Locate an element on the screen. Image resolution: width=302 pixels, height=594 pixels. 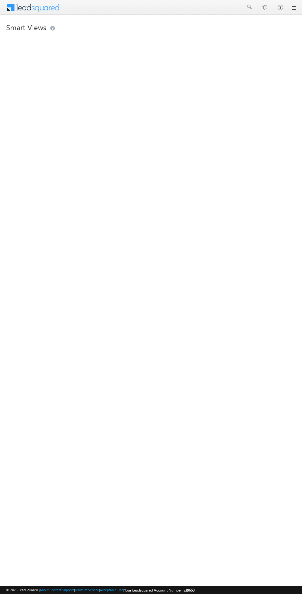
span: Your Leadsquared Account Number is is located at coordinates (159, 590).